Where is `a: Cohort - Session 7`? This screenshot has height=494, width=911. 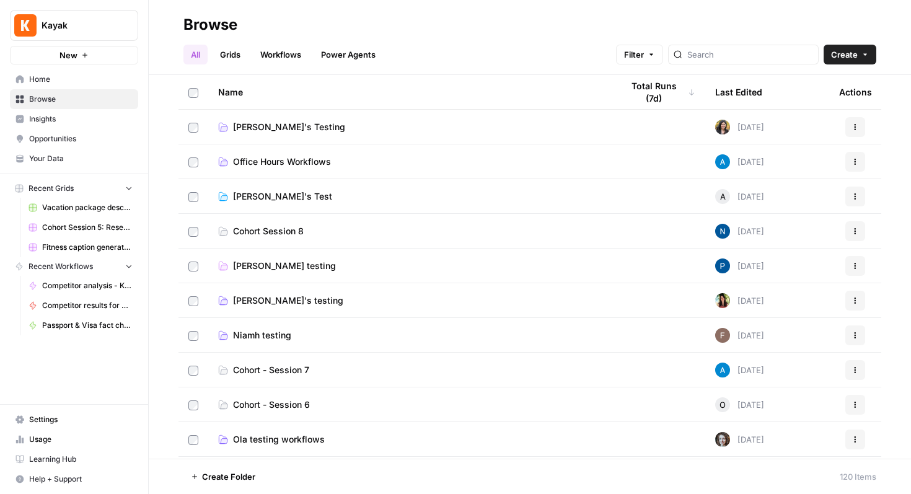 a: Cohort - Session 7 is located at coordinates (410, 370).